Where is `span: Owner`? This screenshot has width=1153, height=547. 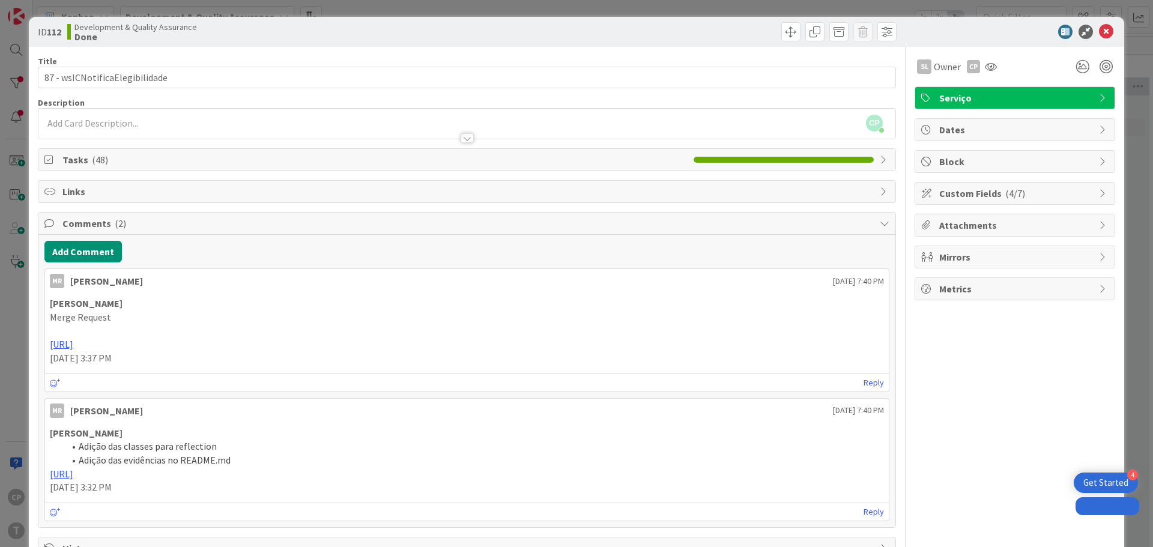
span: Owner is located at coordinates (947, 67).